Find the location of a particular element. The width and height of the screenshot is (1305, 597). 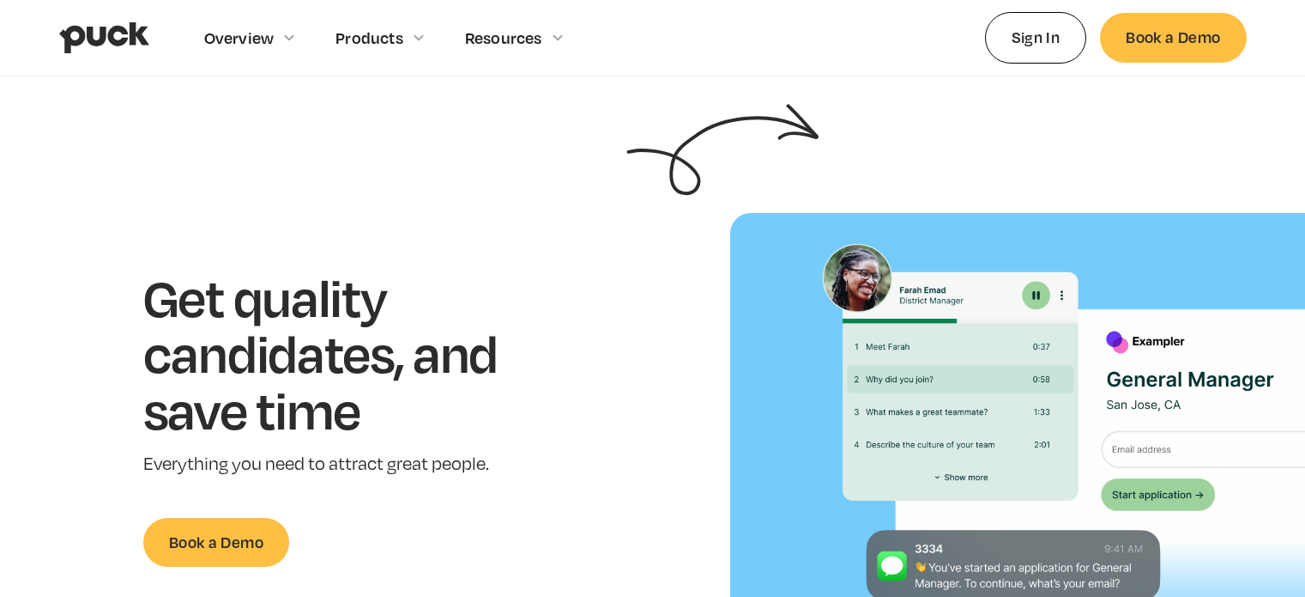

h1: Get quality candidates, and save time is located at coordinates (347, 353).